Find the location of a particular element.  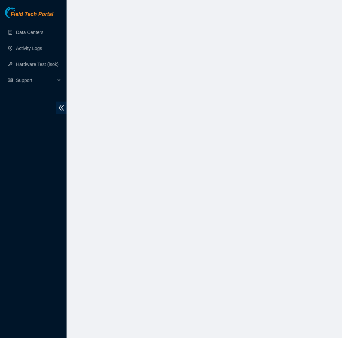

a: Data Centers is located at coordinates (30, 32).